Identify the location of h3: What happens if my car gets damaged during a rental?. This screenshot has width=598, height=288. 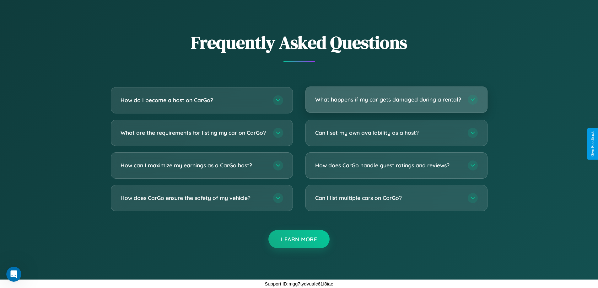
(388, 100).